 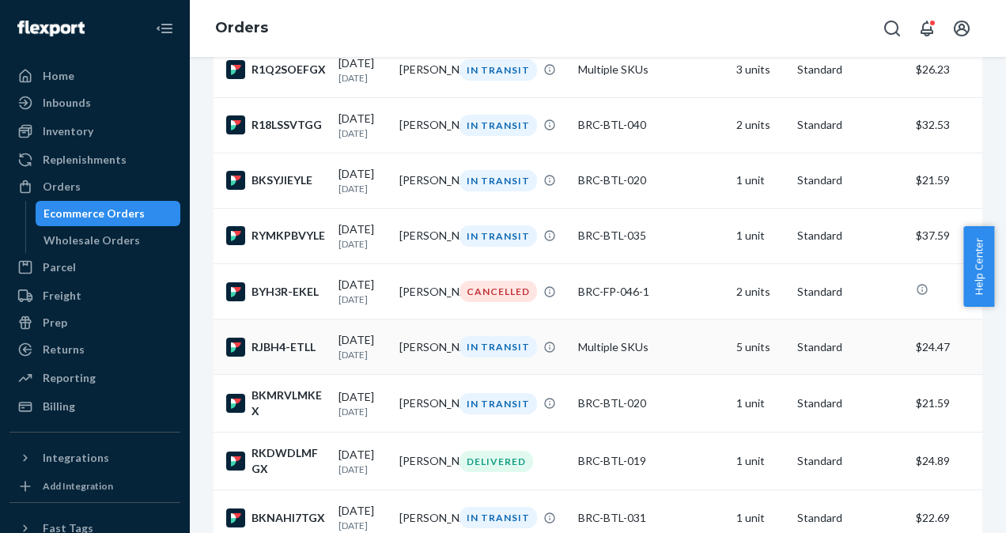 I want to click on div: Inbounds, so click(x=66, y=103).